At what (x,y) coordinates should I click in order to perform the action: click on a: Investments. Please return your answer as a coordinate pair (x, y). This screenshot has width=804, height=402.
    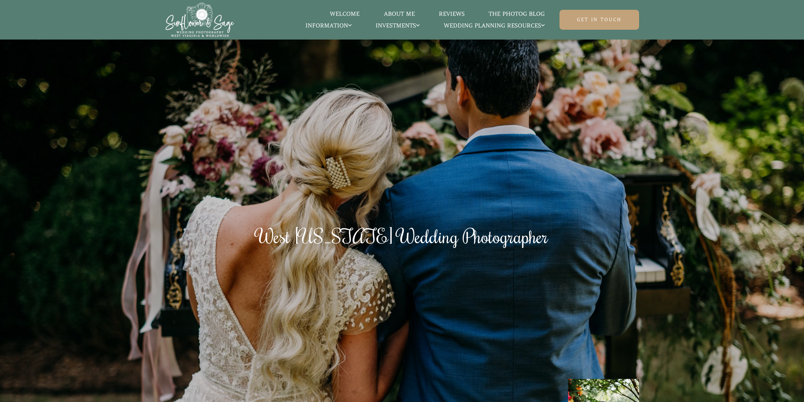
    Looking at the image, I should click on (398, 26).